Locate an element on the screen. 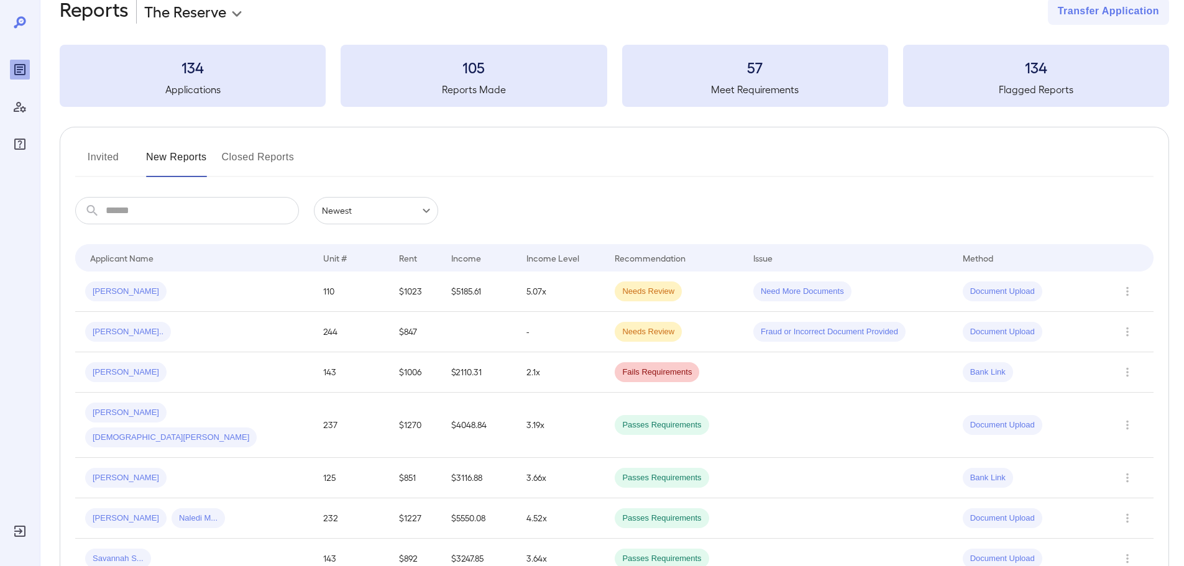 Image resolution: width=1184 pixels, height=566 pixels. td: 244 is located at coordinates (351, 332).